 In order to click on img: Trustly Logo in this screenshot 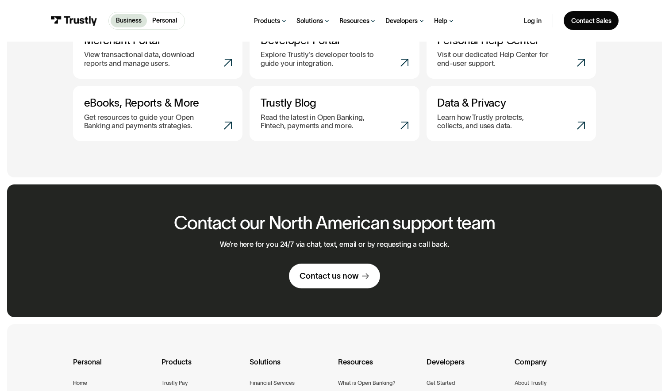, I will do `click(74, 21)`.